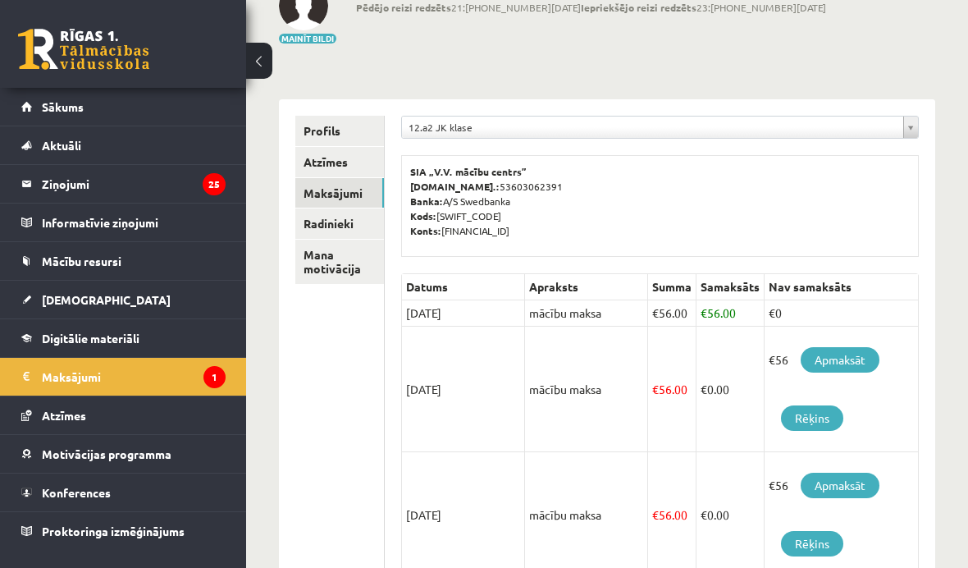  I want to click on a: Aktuāli, so click(123, 145).